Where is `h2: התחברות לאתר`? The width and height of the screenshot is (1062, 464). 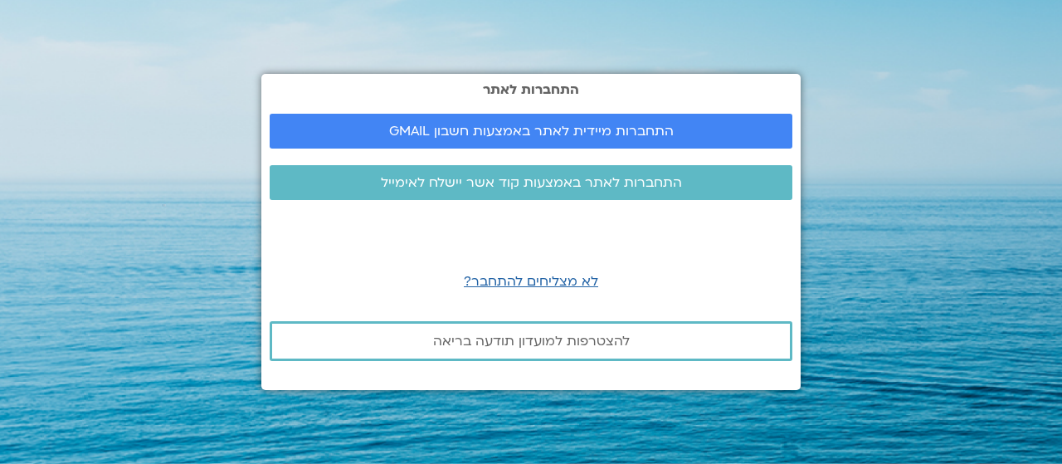 h2: התחברות לאתר is located at coordinates (531, 90).